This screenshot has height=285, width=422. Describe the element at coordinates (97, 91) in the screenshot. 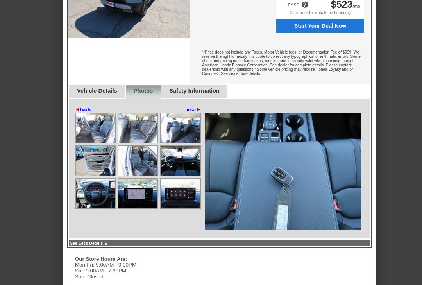

I see `a: Vehicle Details` at that location.